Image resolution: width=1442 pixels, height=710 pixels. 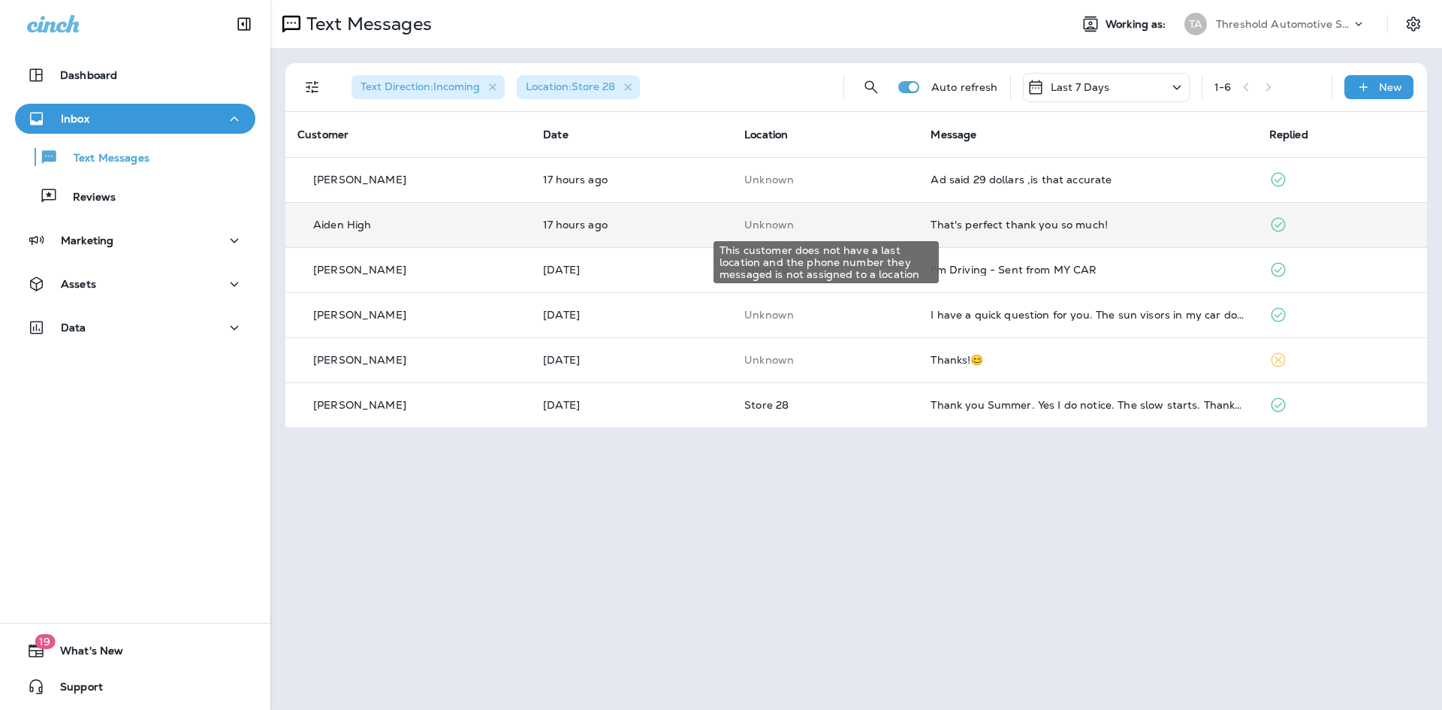 I want to click on button: Support, so click(x=135, y=687).